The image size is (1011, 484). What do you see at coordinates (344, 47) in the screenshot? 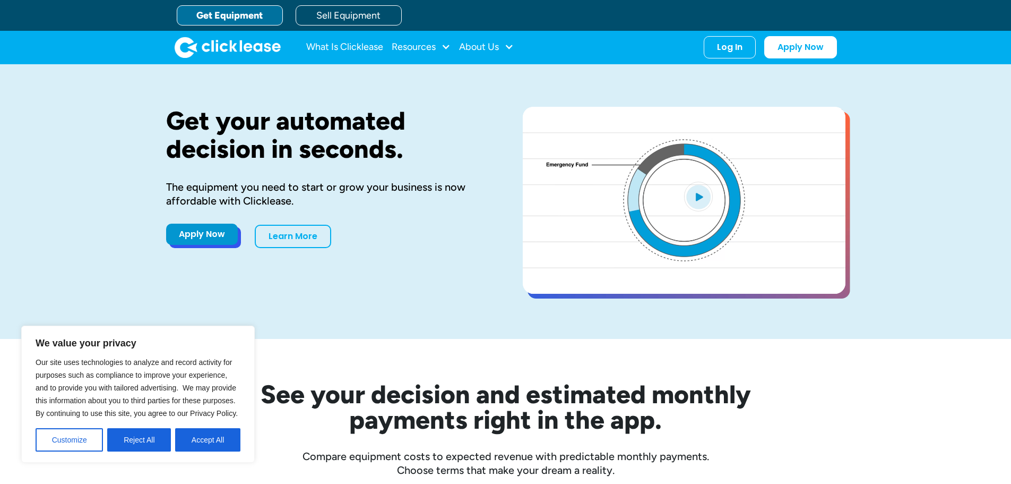
I see `a: What Is Clicklease` at bounding box center [344, 47].